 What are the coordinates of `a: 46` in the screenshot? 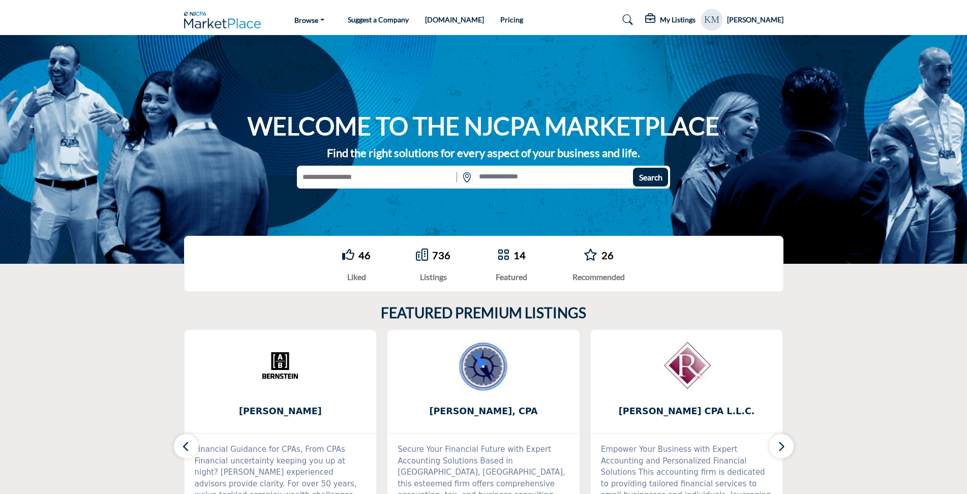 It's located at (365, 255).